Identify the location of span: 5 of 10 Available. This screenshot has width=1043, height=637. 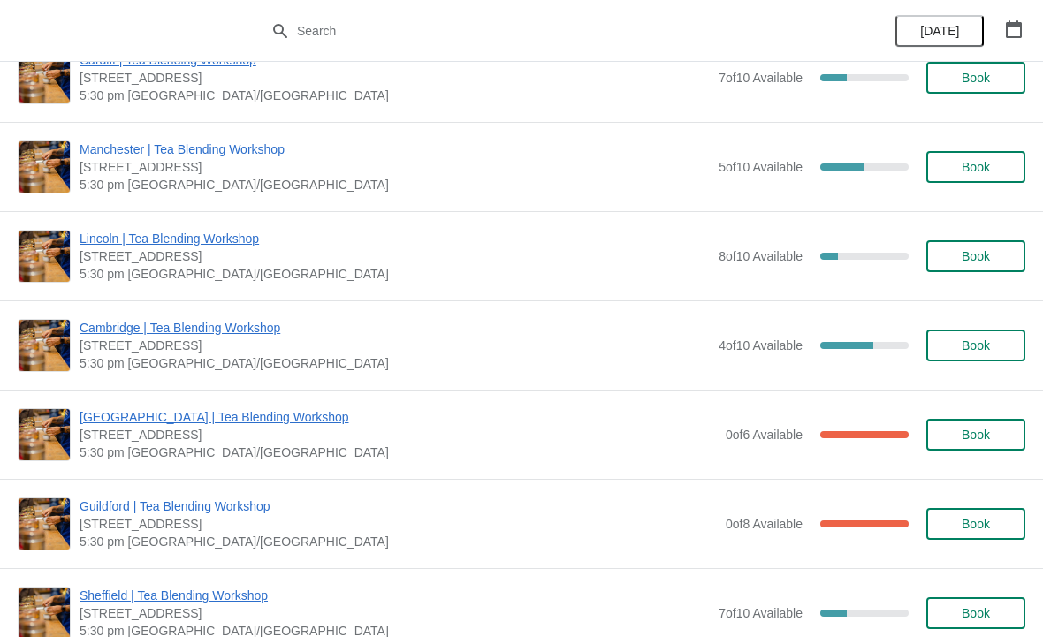
(760, 167).